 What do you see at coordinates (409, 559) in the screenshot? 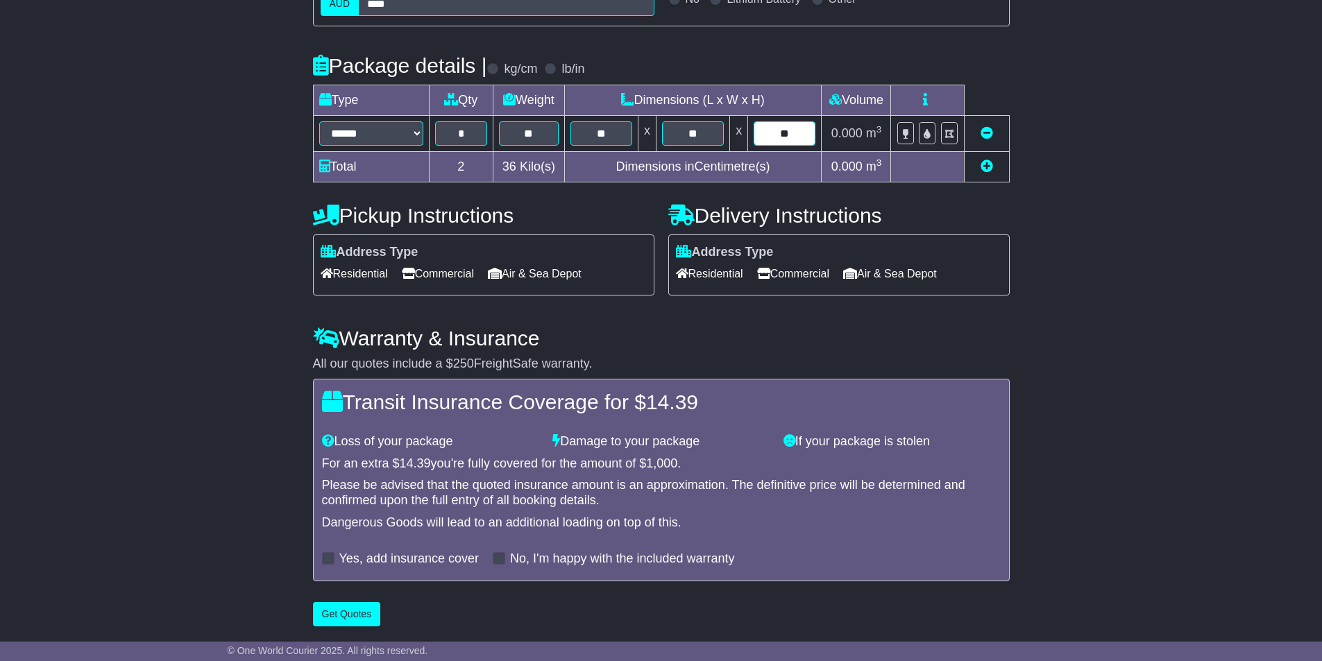
I see `label: Yes, add insurance cover` at bounding box center [409, 559].